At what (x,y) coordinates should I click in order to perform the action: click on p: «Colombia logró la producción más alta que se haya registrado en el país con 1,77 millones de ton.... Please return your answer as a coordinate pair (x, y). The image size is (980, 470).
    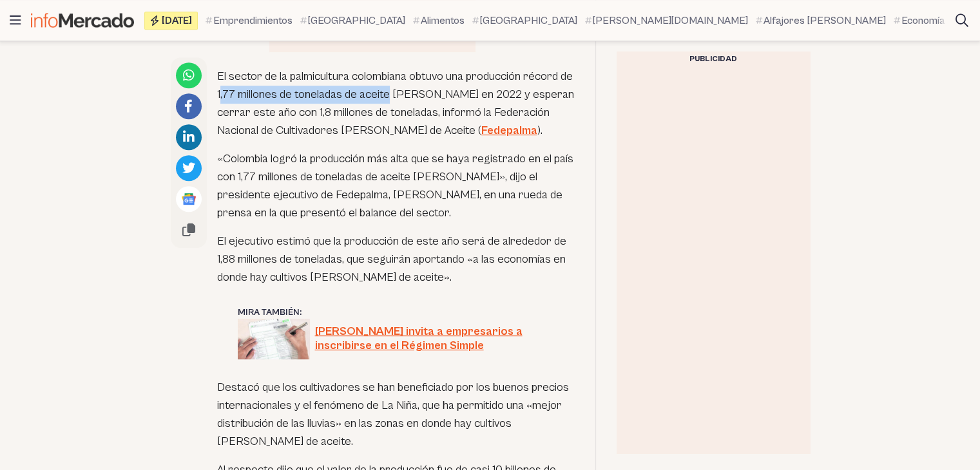
    Looking at the image, I should click on (395, 186).